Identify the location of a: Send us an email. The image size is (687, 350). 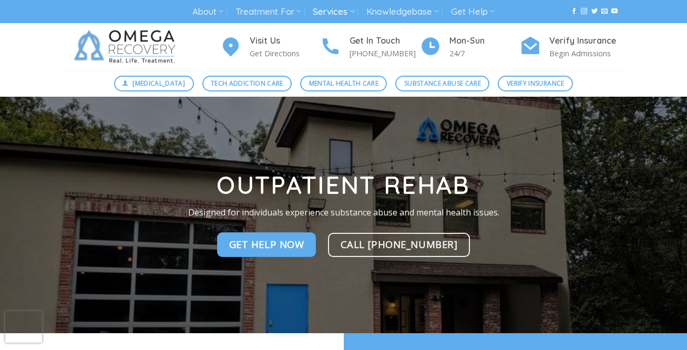
(604, 12).